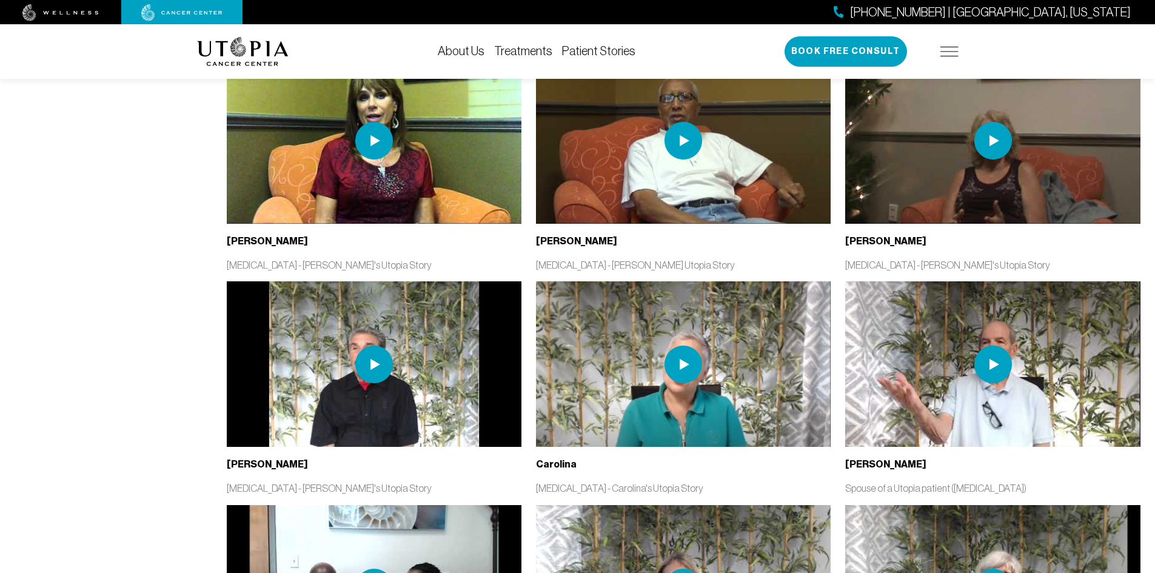 This screenshot has width=1155, height=573. What do you see at coordinates (556, 464) in the screenshot?
I see `b: Carolina` at bounding box center [556, 464].